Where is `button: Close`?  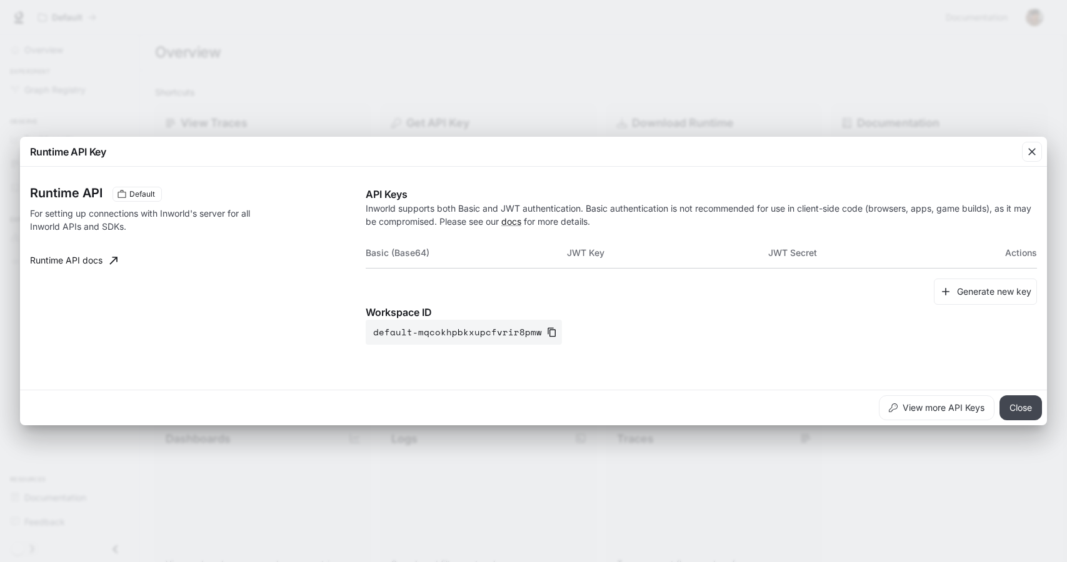
button: Close is located at coordinates (1021, 408).